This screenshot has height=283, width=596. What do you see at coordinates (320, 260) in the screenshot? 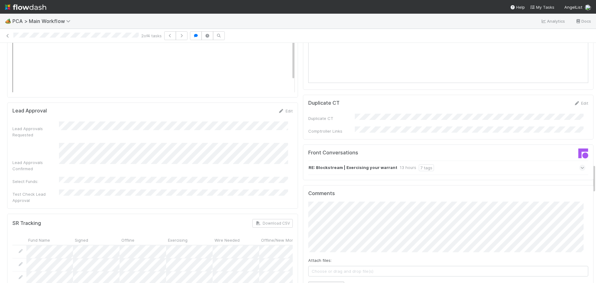
I see `label: Attach files:` at bounding box center [320, 260].